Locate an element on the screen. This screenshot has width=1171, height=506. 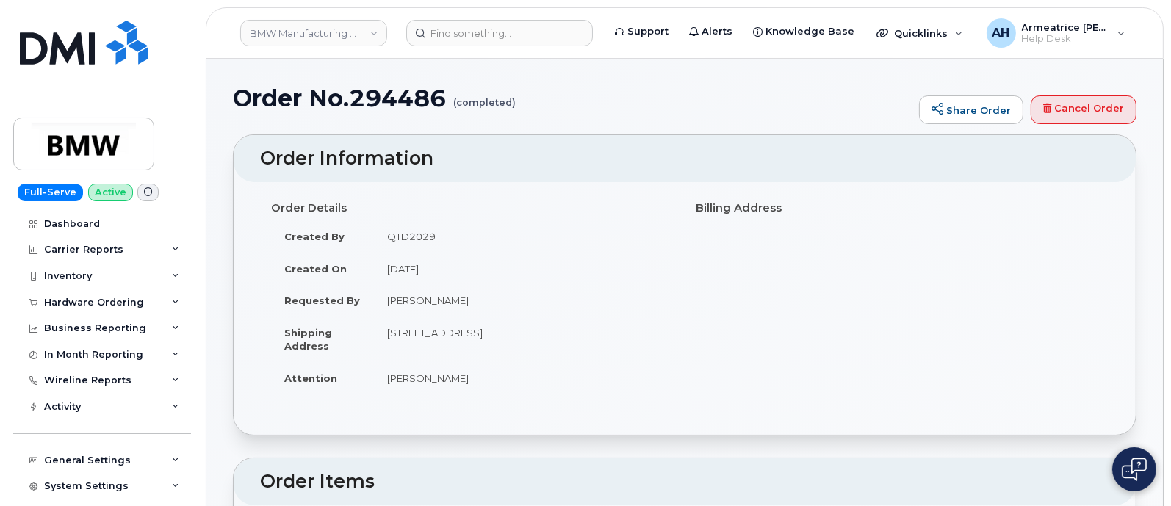
img: Open chat is located at coordinates (1134, 469).